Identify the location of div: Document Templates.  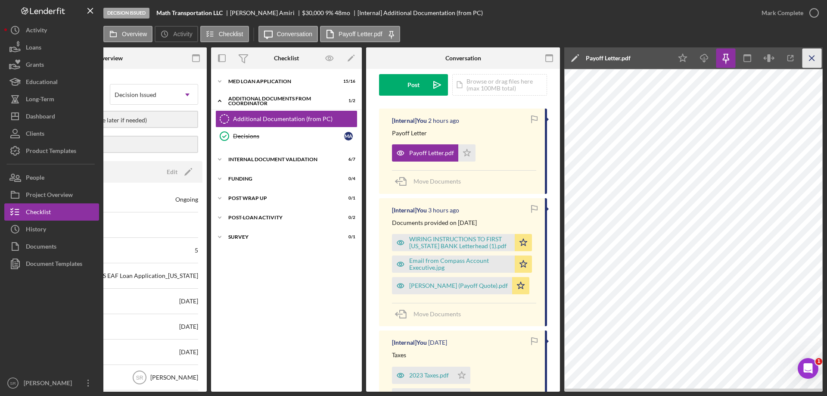
(54, 264).